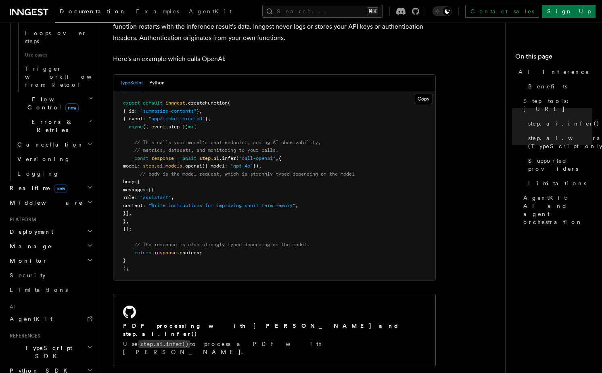  I want to click on span: content, so click(133, 205).